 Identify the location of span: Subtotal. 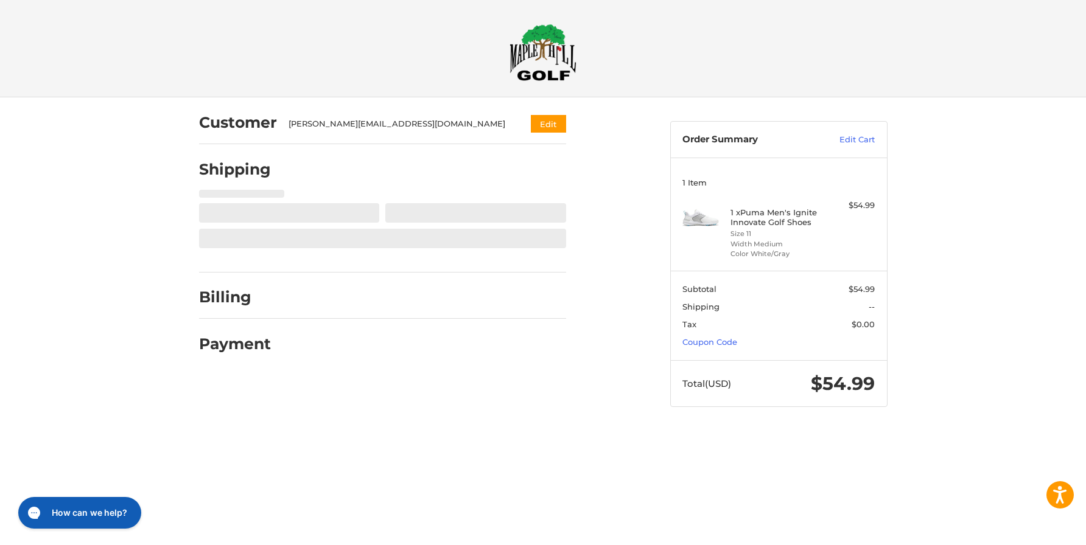
(699, 289).